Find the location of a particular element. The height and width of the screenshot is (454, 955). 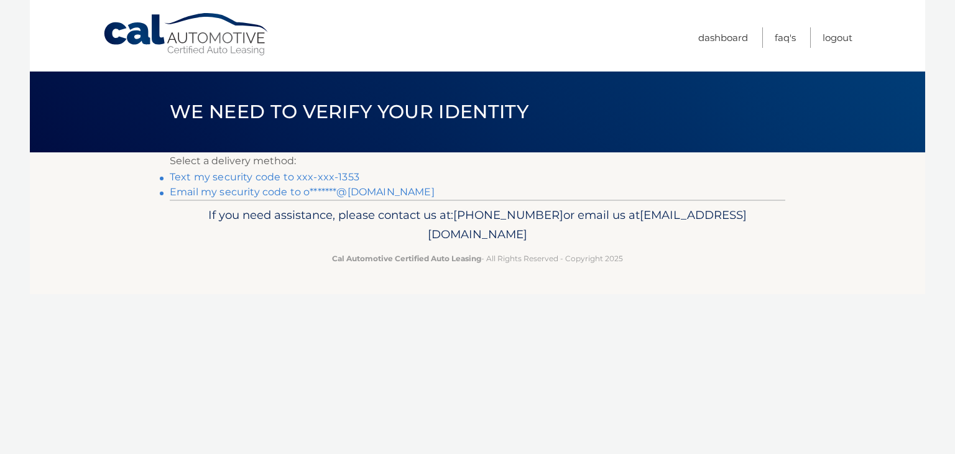

strong: Cal Automotive Certified Auto Leasing is located at coordinates (407, 258).